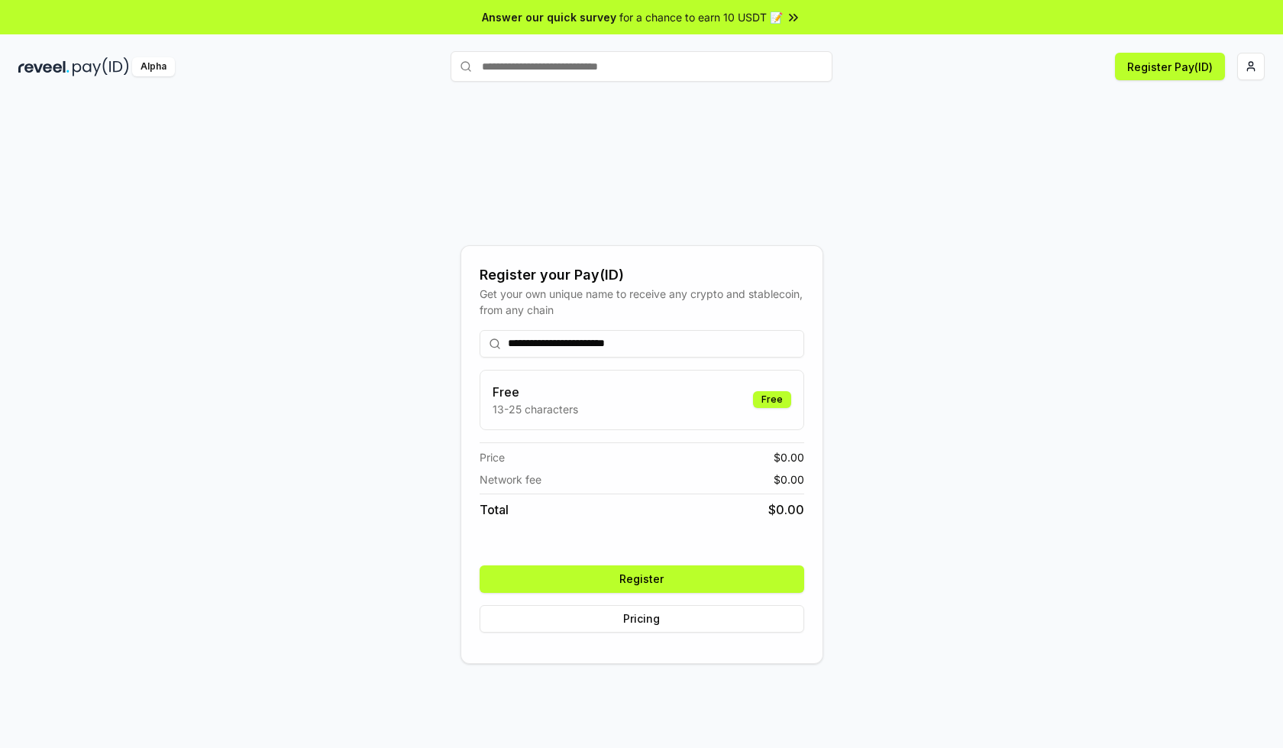 This screenshot has height=748, width=1283. I want to click on button: Register, so click(642, 579).